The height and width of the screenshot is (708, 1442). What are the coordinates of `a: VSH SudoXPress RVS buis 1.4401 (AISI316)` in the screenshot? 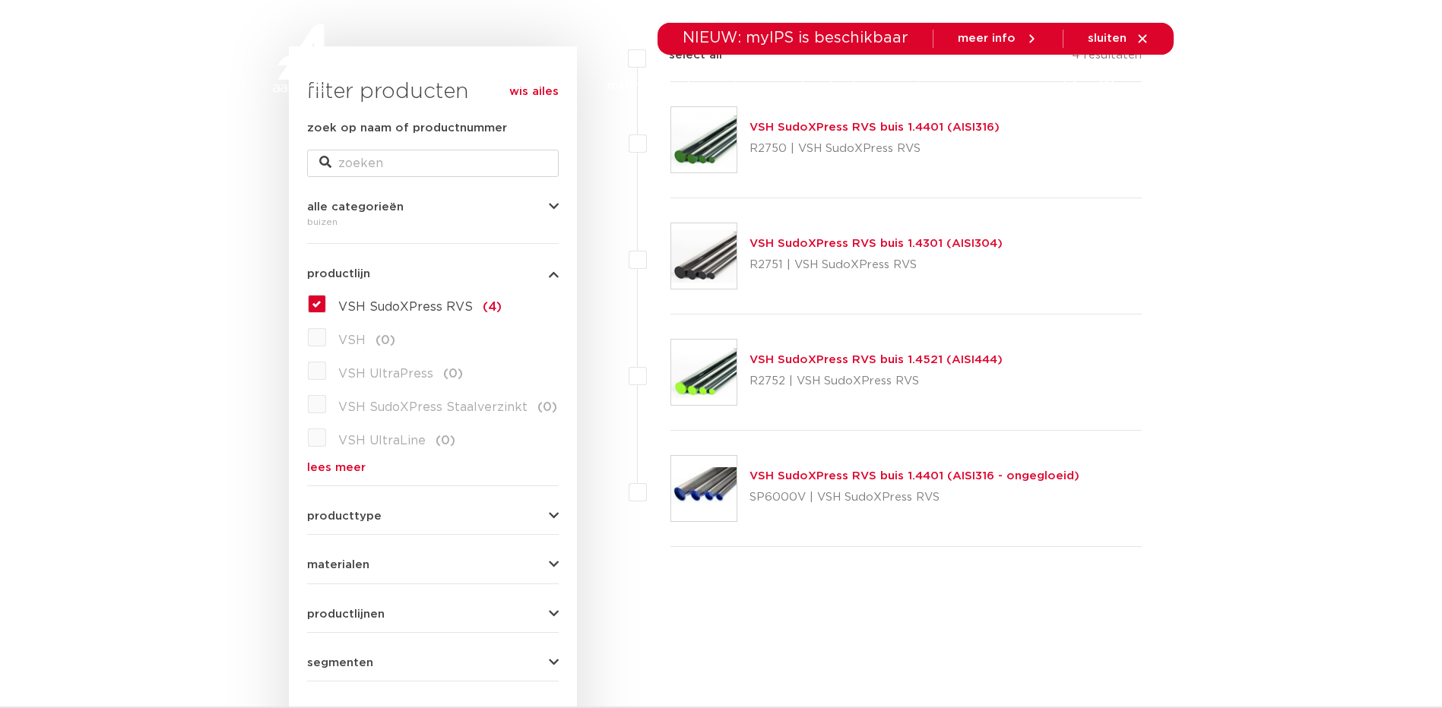 It's located at (874, 127).